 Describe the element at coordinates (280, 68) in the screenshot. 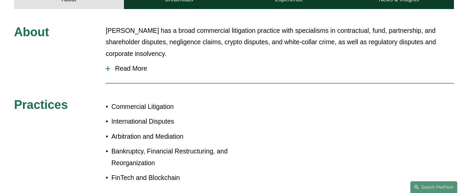

I see `button: Read More` at that location.